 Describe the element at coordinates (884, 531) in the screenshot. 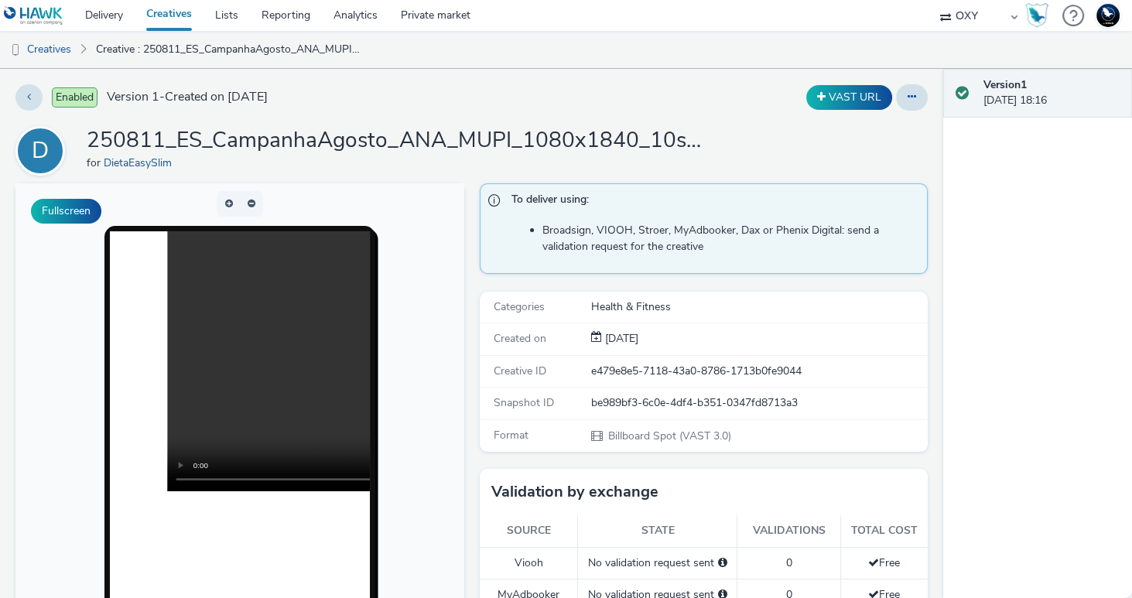

I see `th: Total cost` at that location.